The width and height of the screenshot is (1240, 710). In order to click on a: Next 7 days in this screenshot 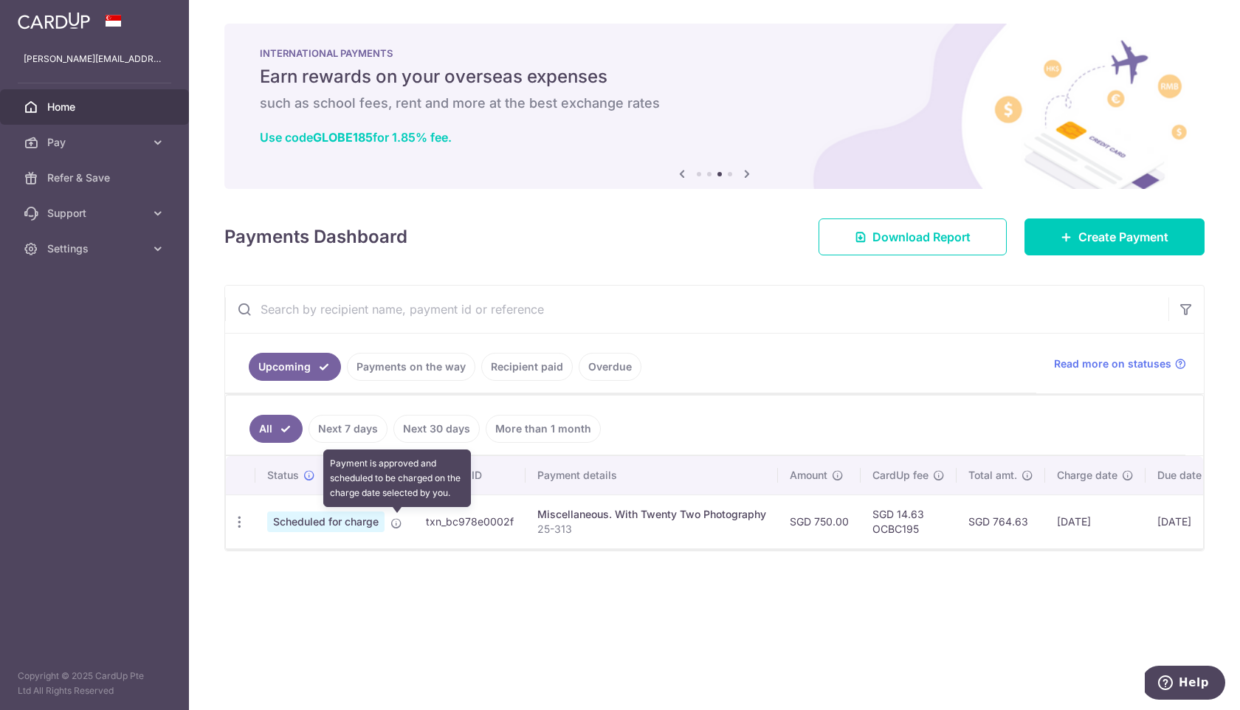, I will do `click(348, 429)`.